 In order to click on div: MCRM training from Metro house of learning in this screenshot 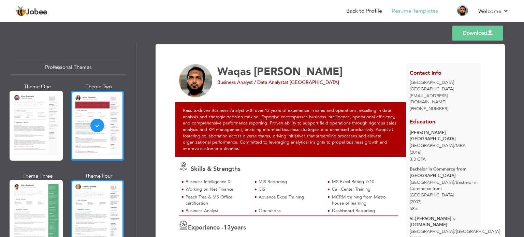, I will do `click(363, 200)`.